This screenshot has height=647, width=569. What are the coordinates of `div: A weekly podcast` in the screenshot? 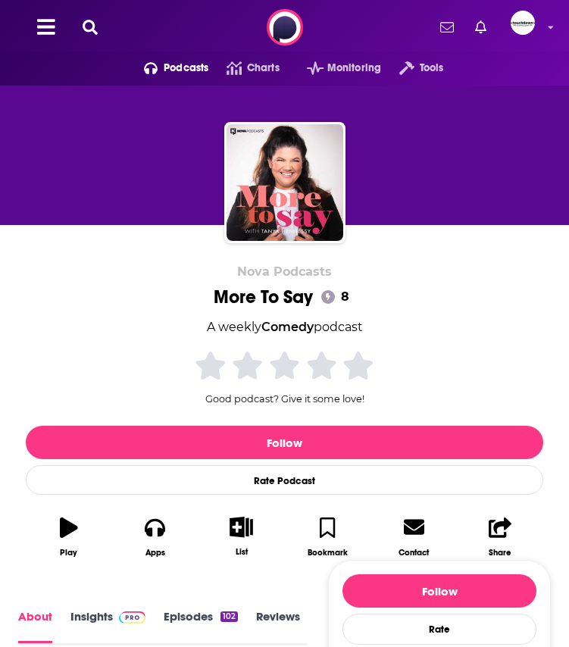 It's located at (285, 327).